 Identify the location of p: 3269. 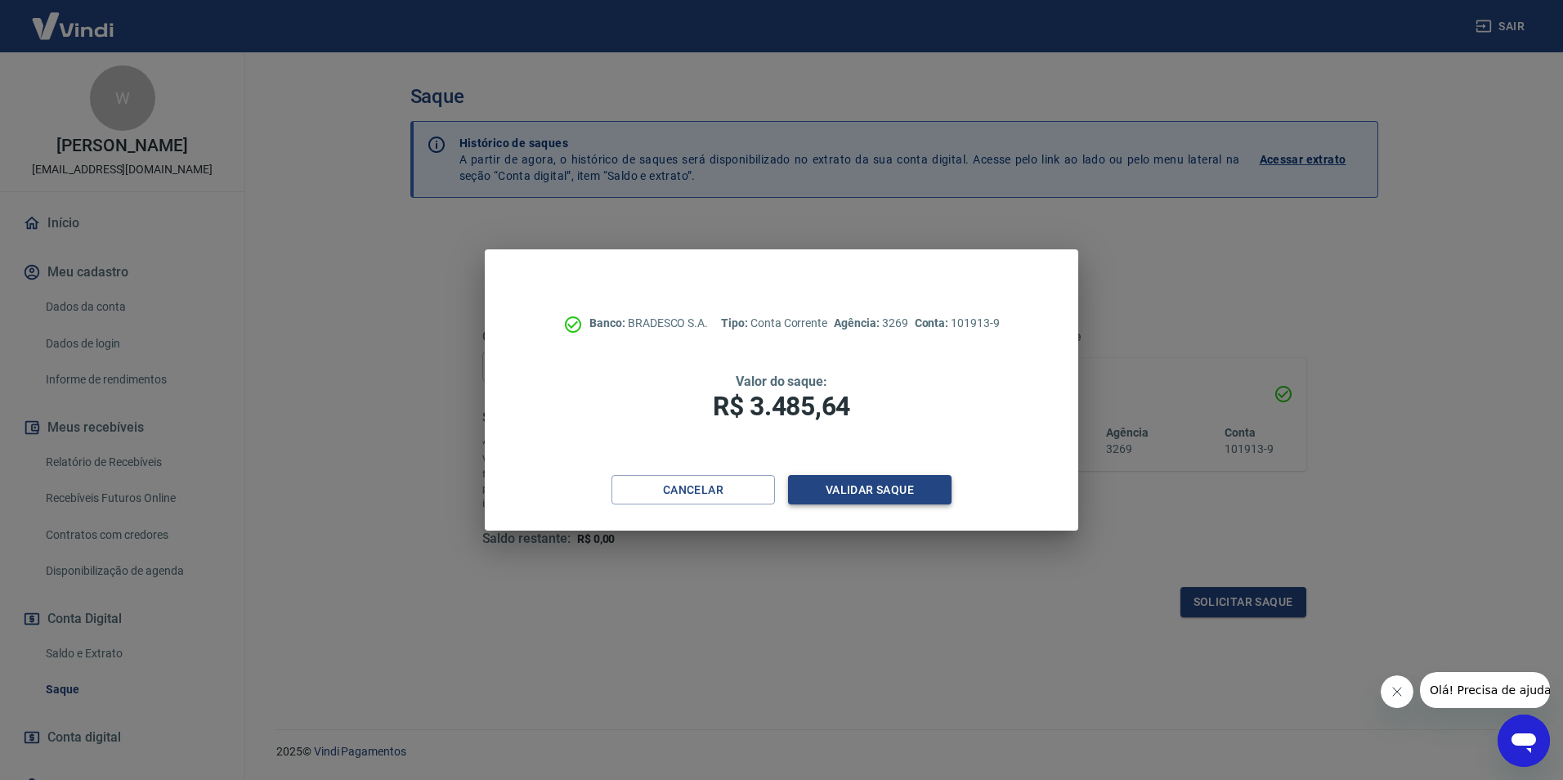
(871, 323).